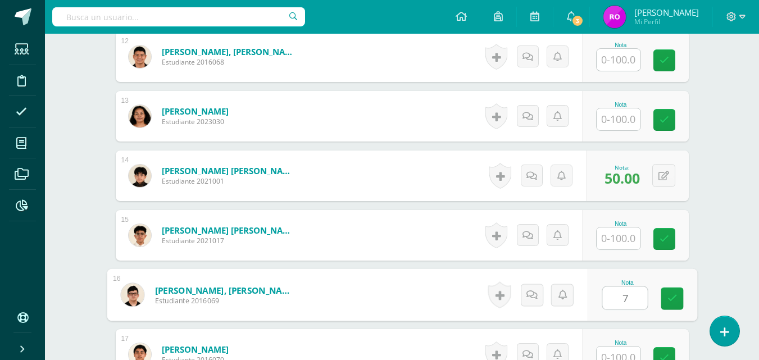  Describe the element at coordinates (622, 178) in the screenshot. I see `span: 50.00` at that location.